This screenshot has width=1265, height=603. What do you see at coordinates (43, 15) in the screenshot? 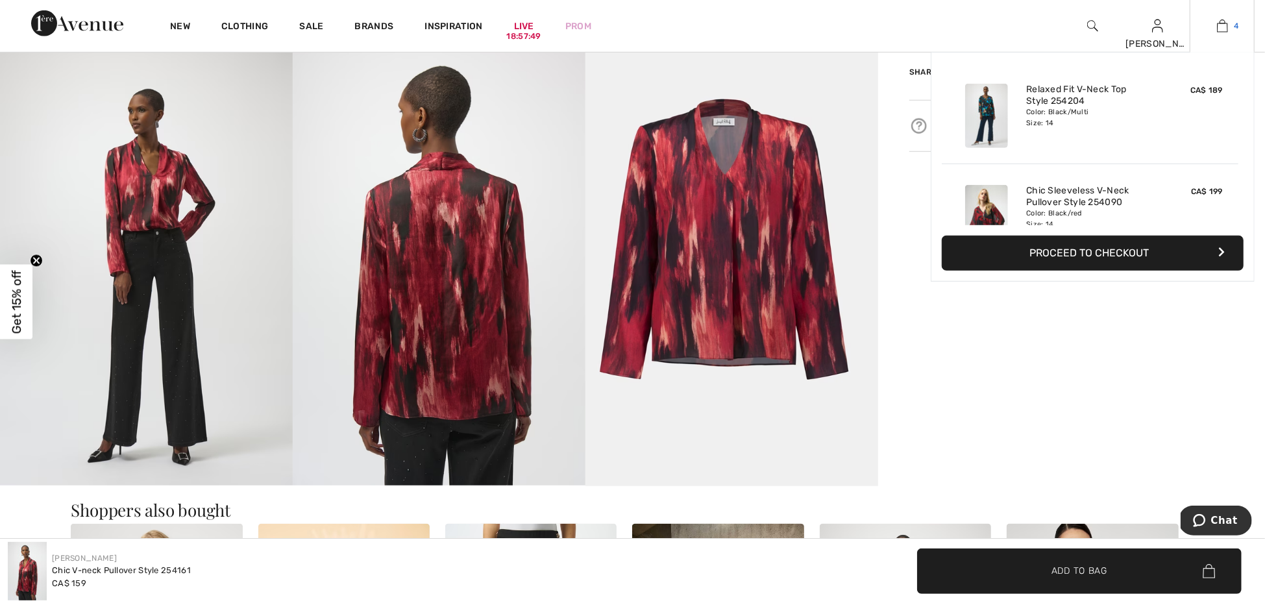
I see `span: Chat` at bounding box center [43, 15].